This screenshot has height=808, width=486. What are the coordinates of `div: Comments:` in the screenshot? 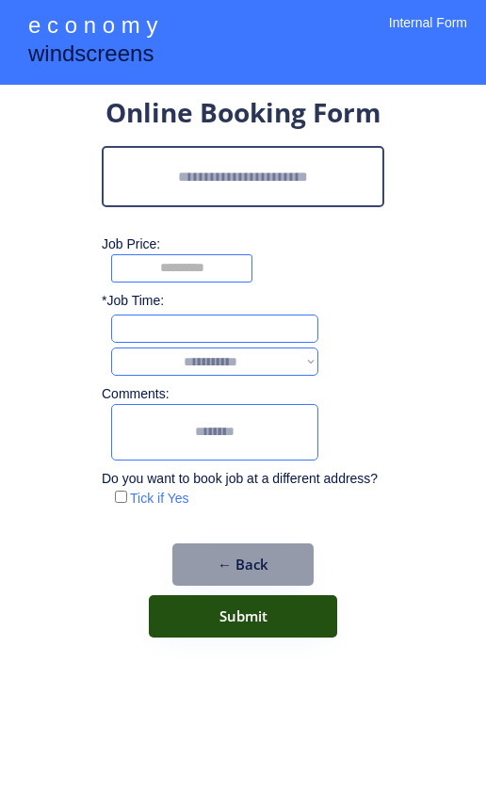 It's located at (139, 395).